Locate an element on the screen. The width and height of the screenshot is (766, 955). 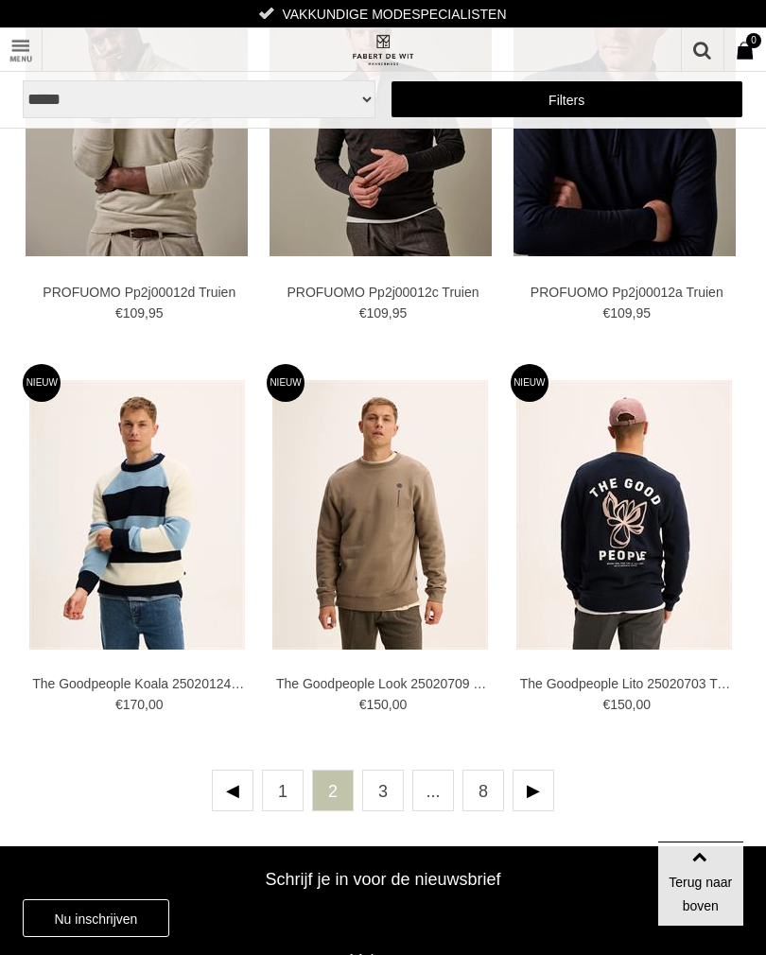
a: 3 is located at coordinates (383, 791).